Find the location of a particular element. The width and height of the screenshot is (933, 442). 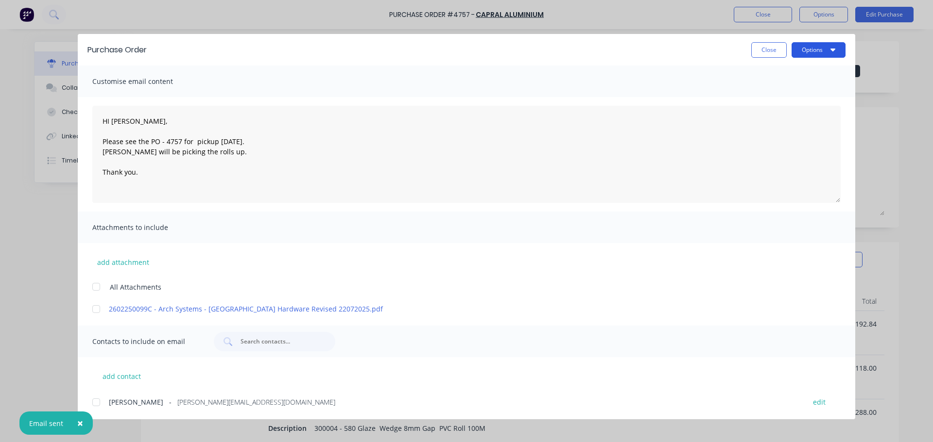

div: Purchase Order is located at coordinates (117, 50).